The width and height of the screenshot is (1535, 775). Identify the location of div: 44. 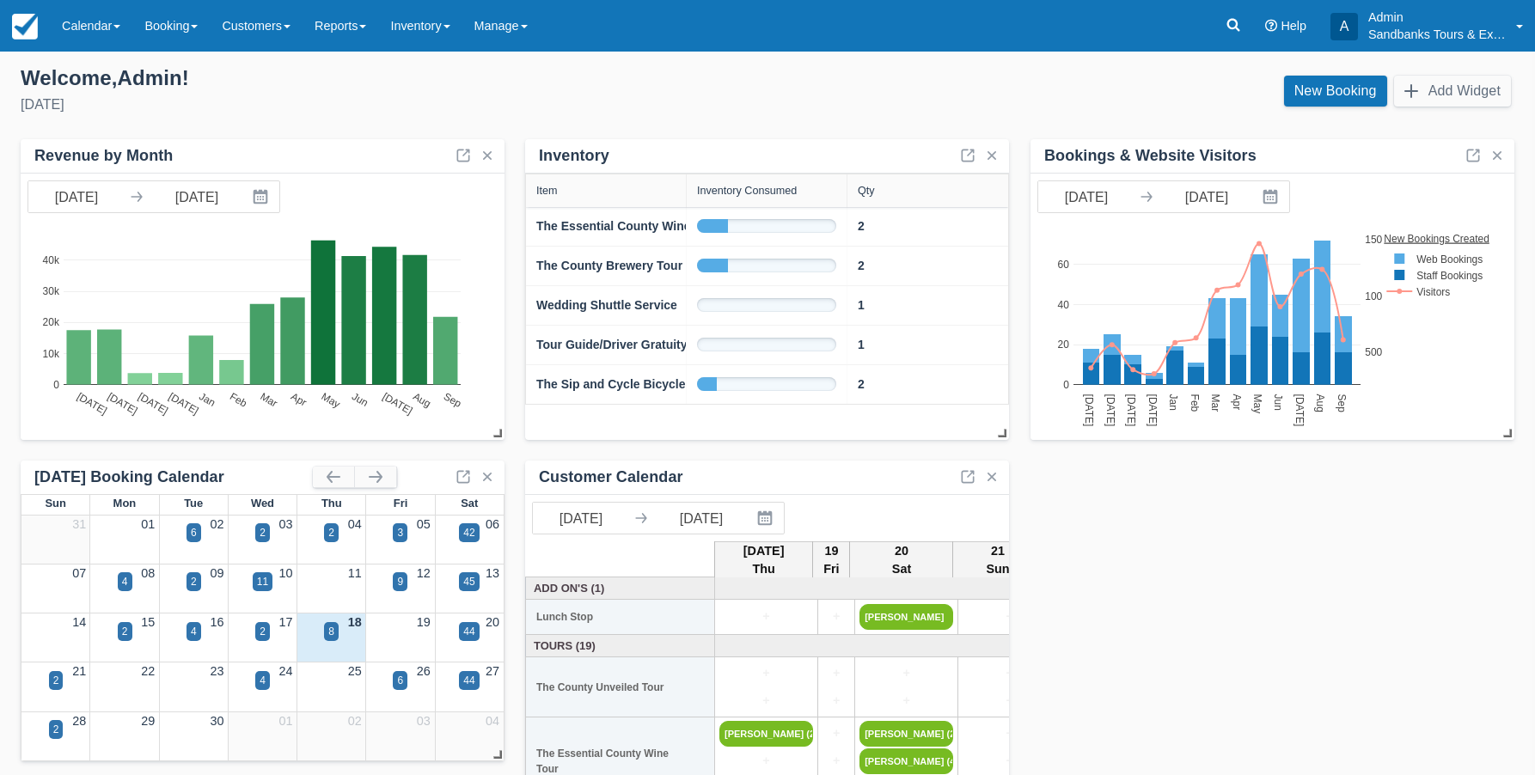
(468, 632).